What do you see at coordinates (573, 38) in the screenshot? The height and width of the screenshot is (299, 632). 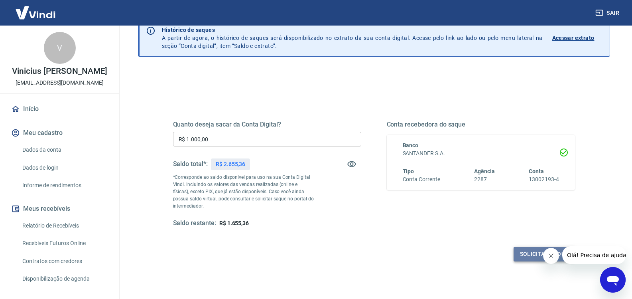 I see `p: Acessar extrato` at bounding box center [573, 38].